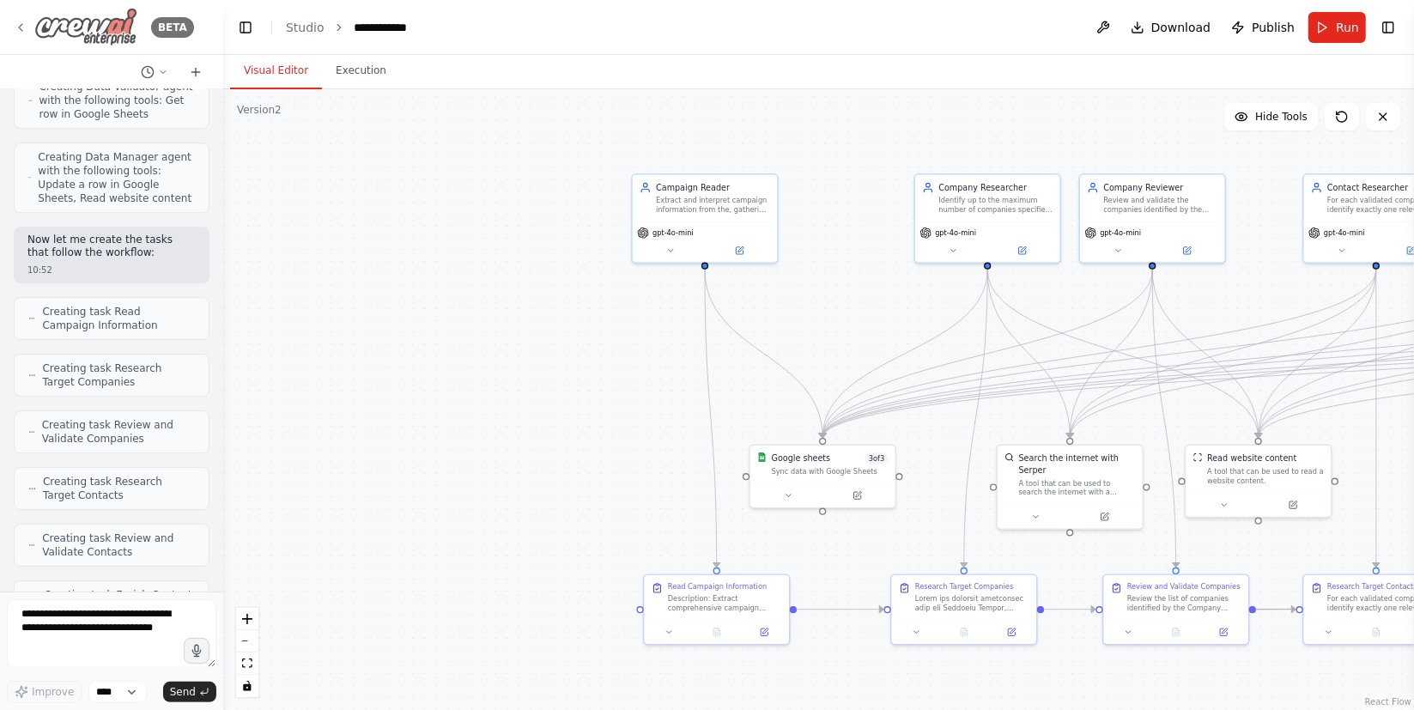 The width and height of the screenshot is (1414, 710). I want to click on span: Creating task Research Target Contacts, so click(118, 489).